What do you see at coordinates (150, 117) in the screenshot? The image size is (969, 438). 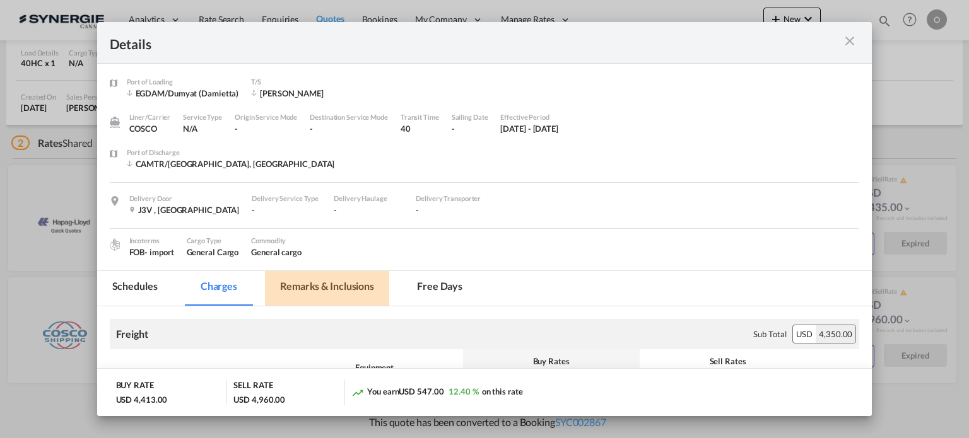 I see `div: Liner/Carrier` at bounding box center [150, 117].